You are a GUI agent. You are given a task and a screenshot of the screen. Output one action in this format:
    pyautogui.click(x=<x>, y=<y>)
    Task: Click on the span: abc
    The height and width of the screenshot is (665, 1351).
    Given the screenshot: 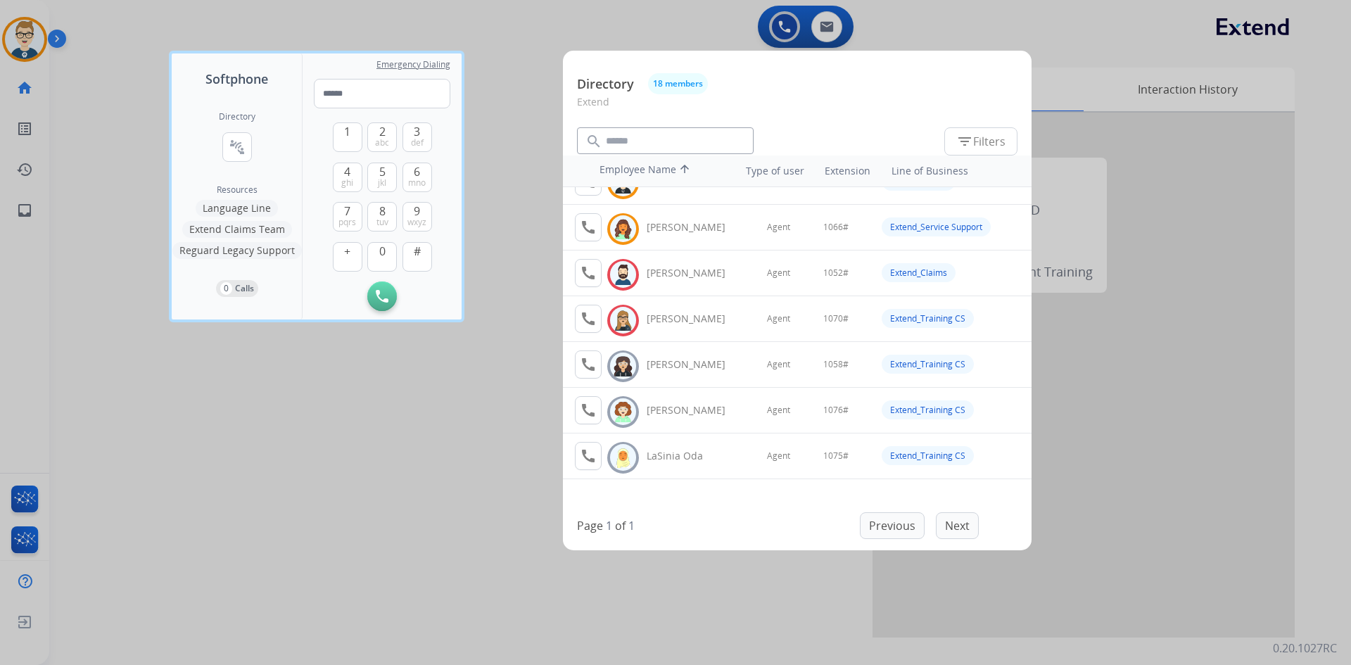 What is the action you would take?
    pyautogui.click(x=382, y=143)
    